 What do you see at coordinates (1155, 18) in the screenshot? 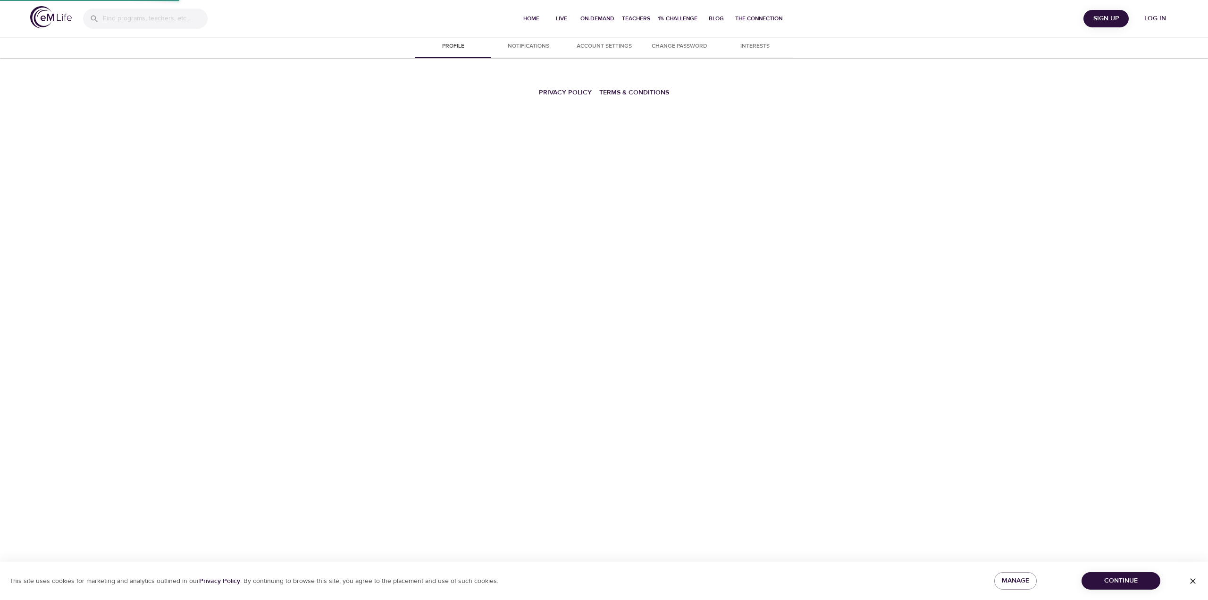
I see `span: Log in` at bounding box center [1155, 18].